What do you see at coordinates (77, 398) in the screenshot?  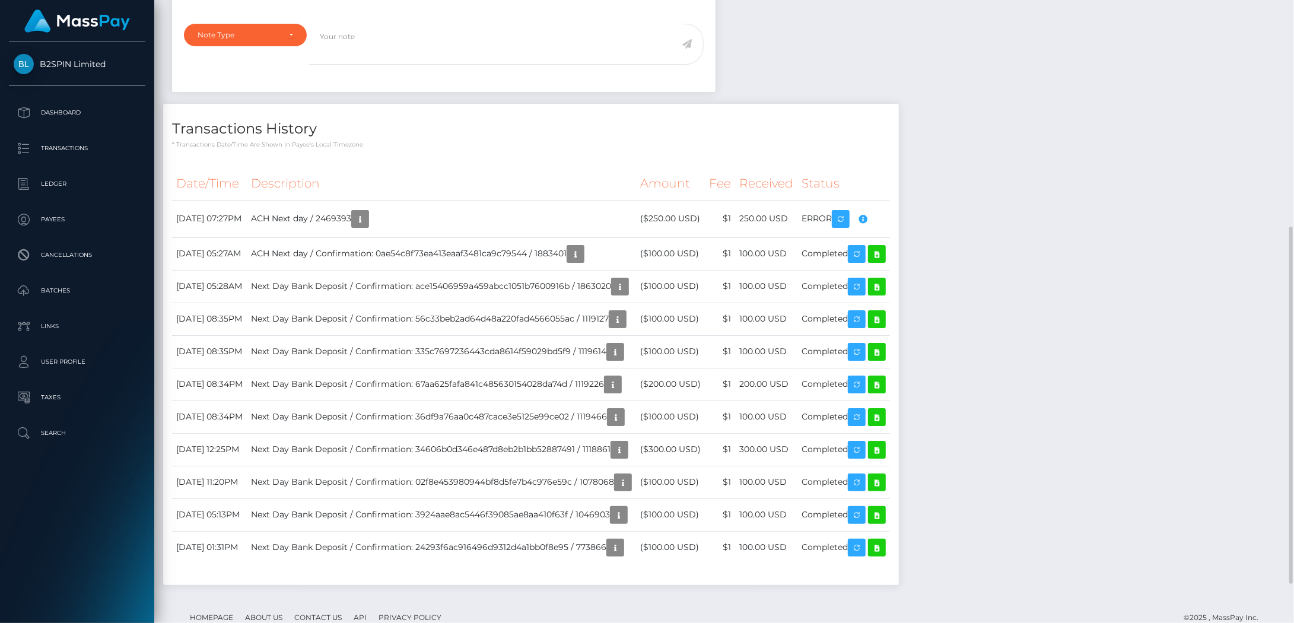 I see `p: Taxes` at bounding box center [77, 398].